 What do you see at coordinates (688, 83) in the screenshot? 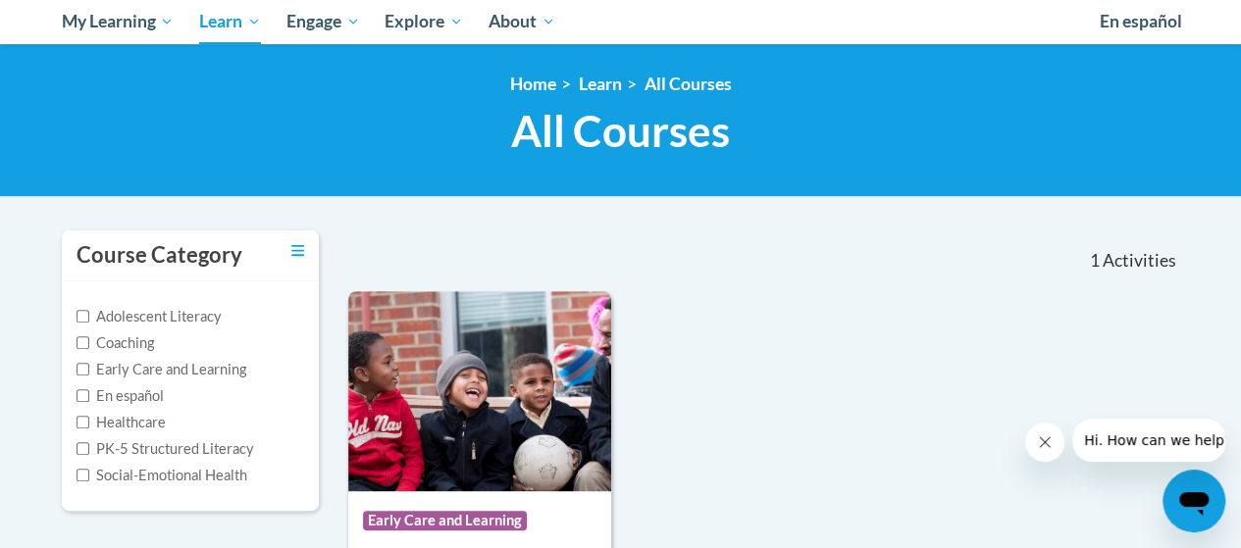
I see `a: All Courses` at bounding box center [688, 83].